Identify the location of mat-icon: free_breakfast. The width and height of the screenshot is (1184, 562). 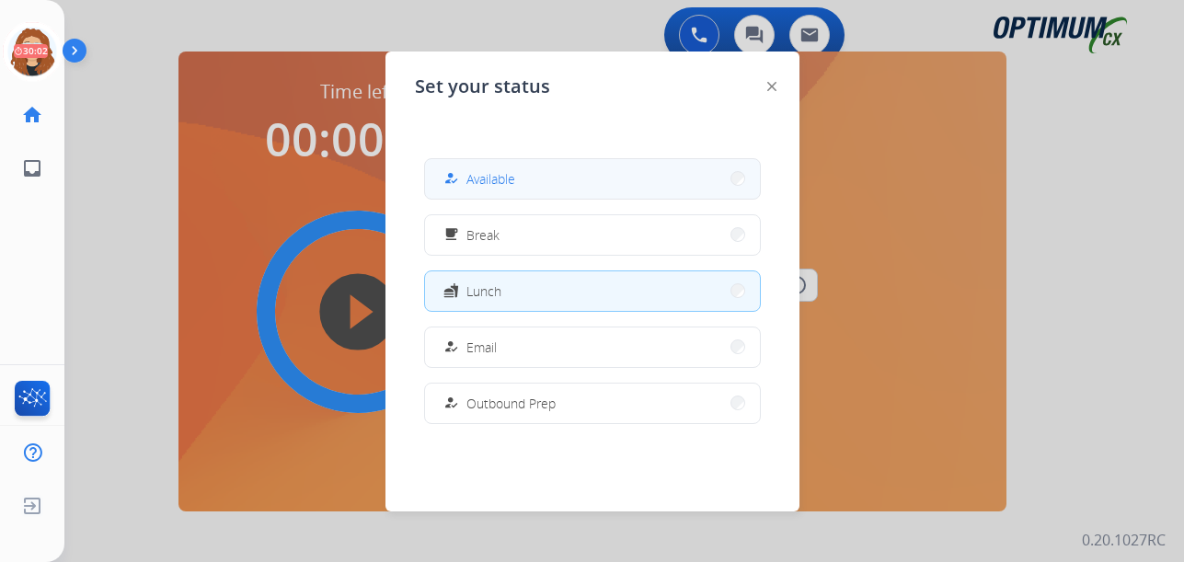
(450, 235).